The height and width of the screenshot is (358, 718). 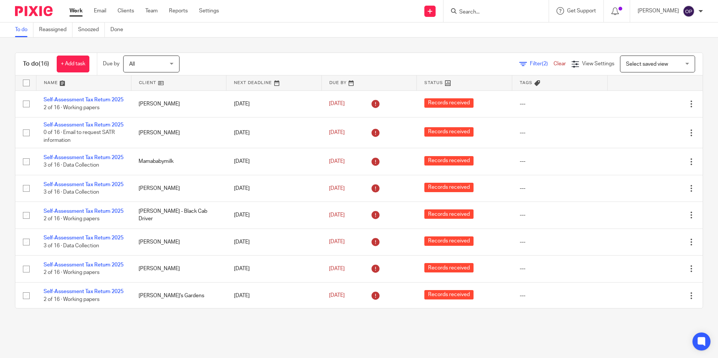 I want to click on span: Select saved view, so click(x=647, y=64).